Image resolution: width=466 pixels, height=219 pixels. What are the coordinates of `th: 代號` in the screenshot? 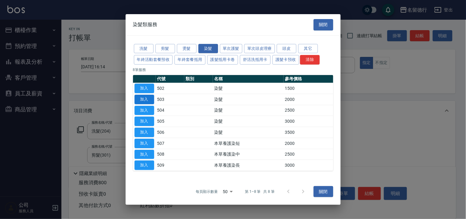 It's located at (170, 79).